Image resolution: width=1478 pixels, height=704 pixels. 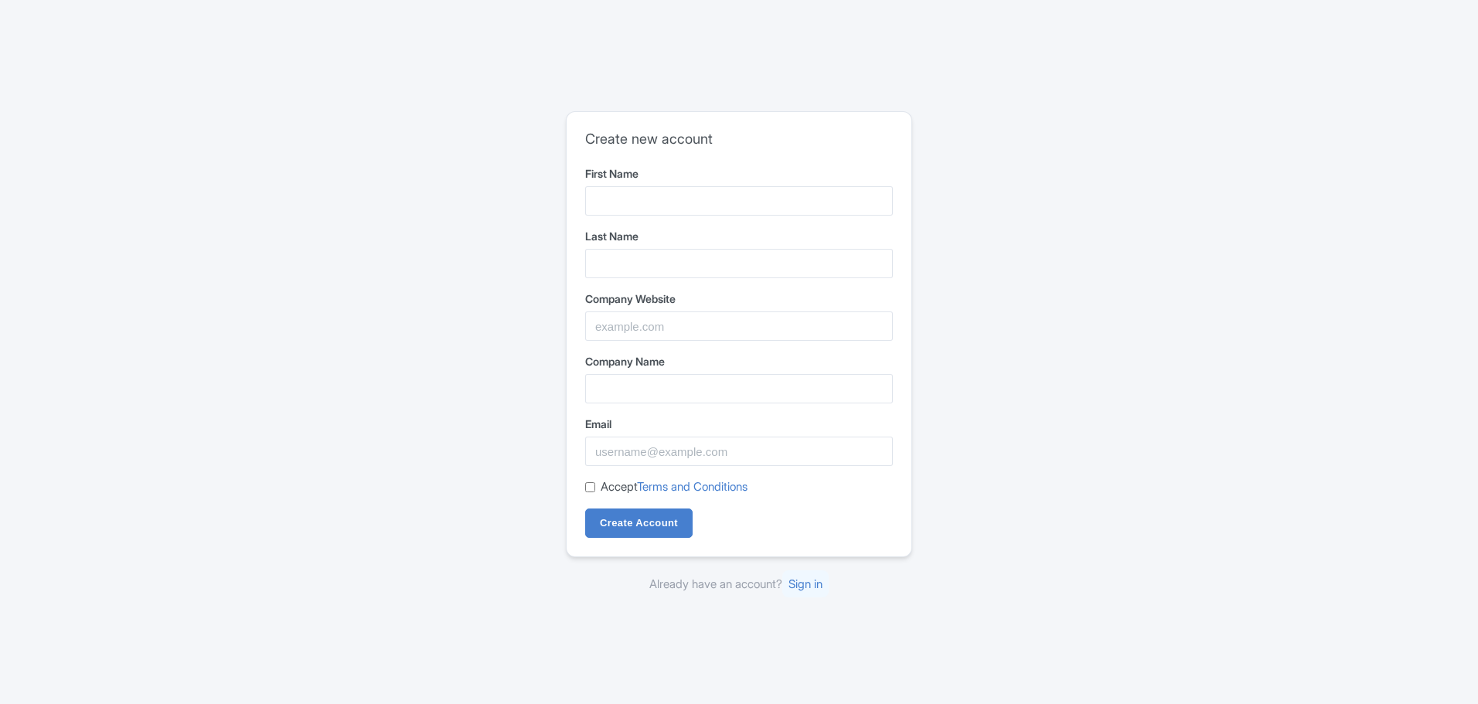 I want to click on a: Sign in, so click(x=805, y=583).